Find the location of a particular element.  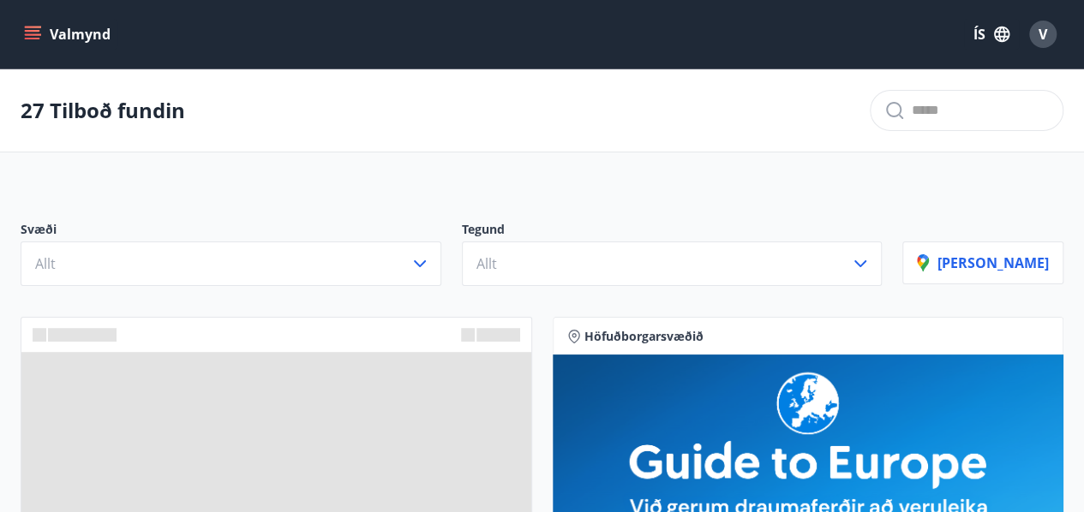

span: Höfuðborgarsvæðið is located at coordinates (644, 337).